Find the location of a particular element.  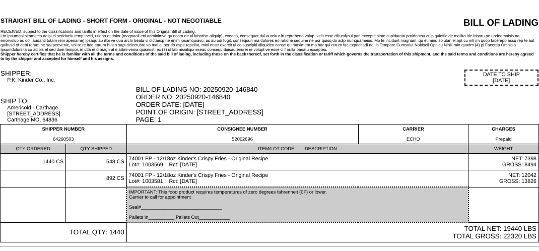

td: ITEM/LOT CODE DESCRIPTION is located at coordinates (297, 149).